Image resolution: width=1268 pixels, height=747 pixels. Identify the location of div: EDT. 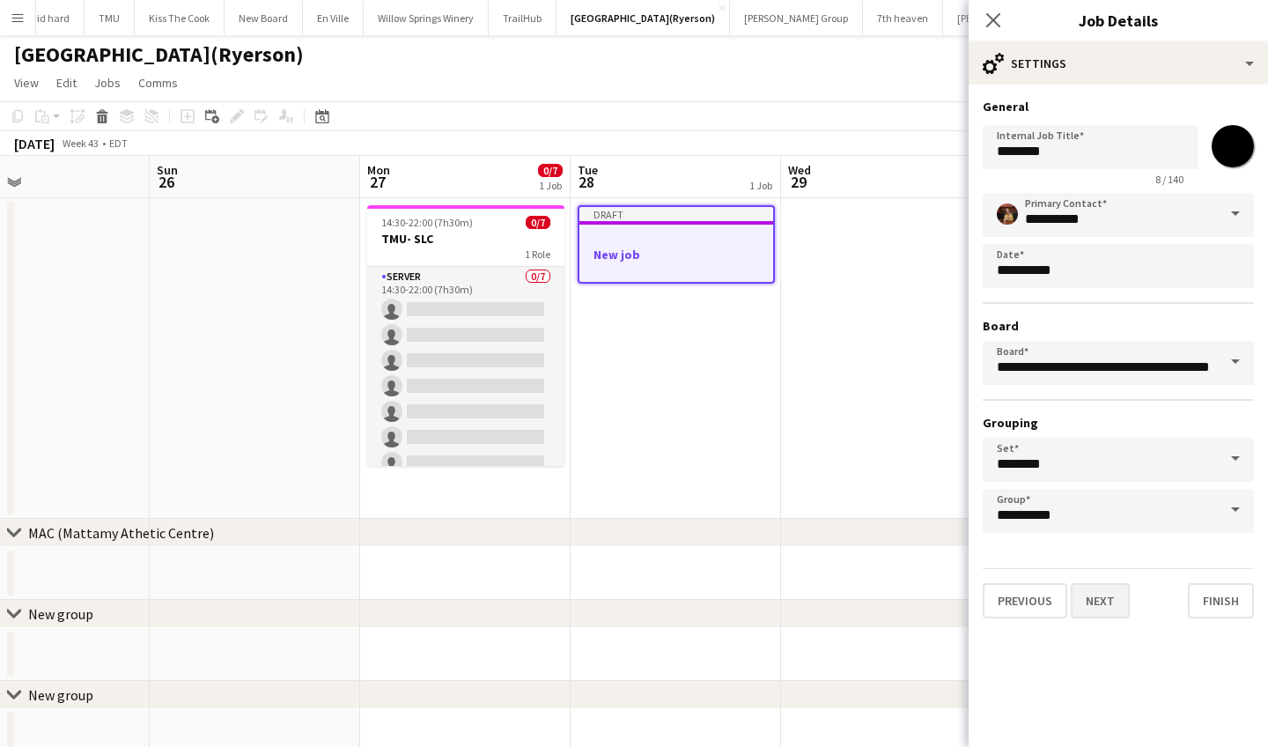
(118, 143).